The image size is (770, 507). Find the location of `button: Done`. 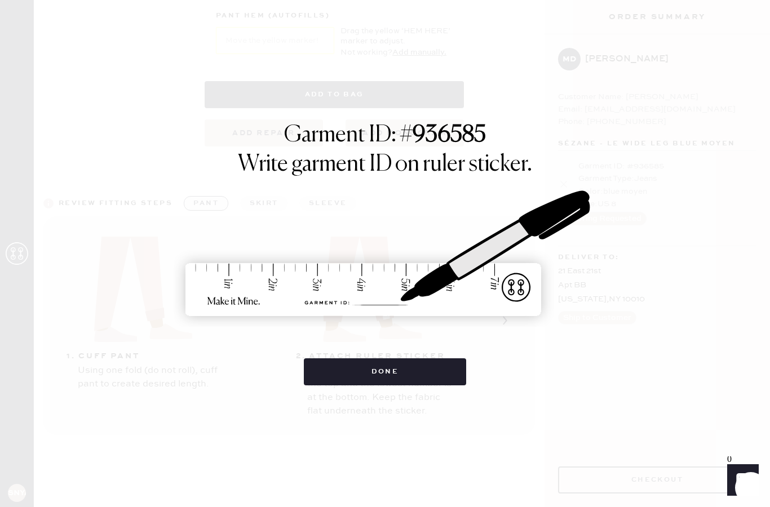

button: Done is located at coordinates (385, 372).